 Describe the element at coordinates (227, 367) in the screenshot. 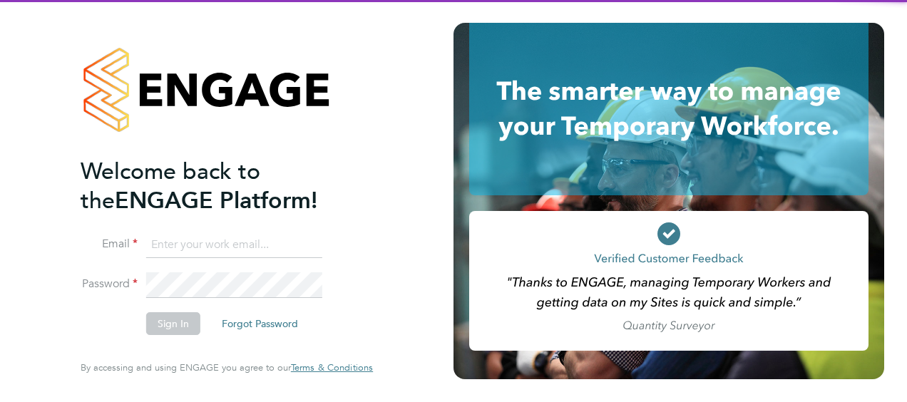

I see `span: By accessing and using ENGAGE you agree to our` at that location.